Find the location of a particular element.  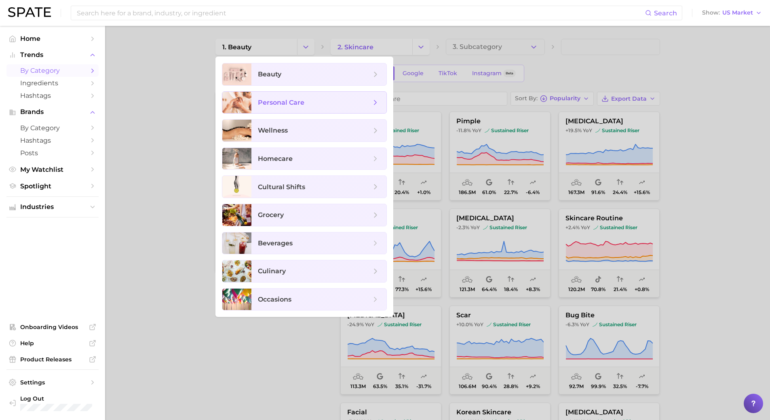

span: wellness is located at coordinates (273, 130).